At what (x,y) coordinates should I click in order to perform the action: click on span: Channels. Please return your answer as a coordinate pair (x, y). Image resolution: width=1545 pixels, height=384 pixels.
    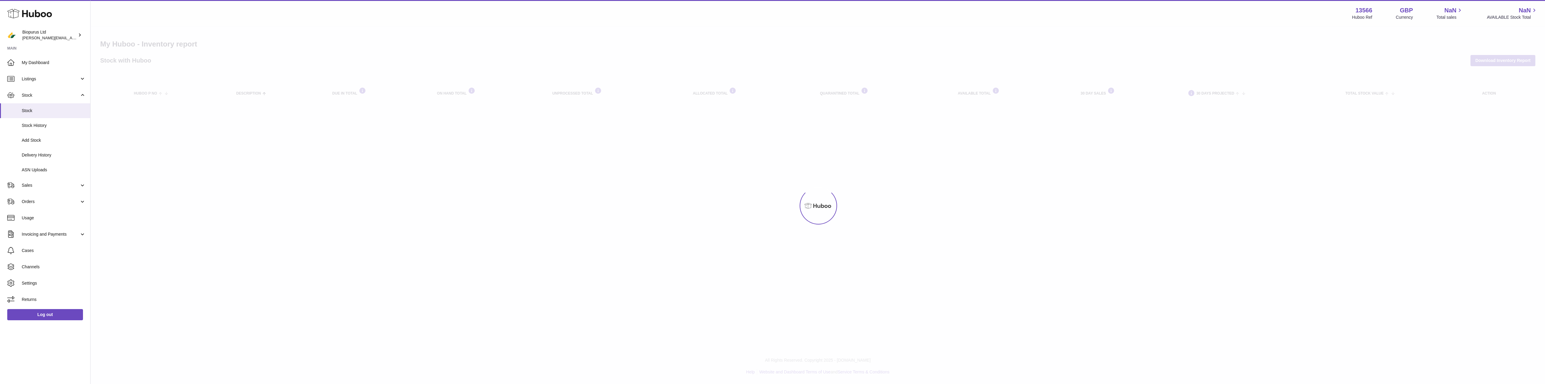
    Looking at the image, I should click on (54, 266).